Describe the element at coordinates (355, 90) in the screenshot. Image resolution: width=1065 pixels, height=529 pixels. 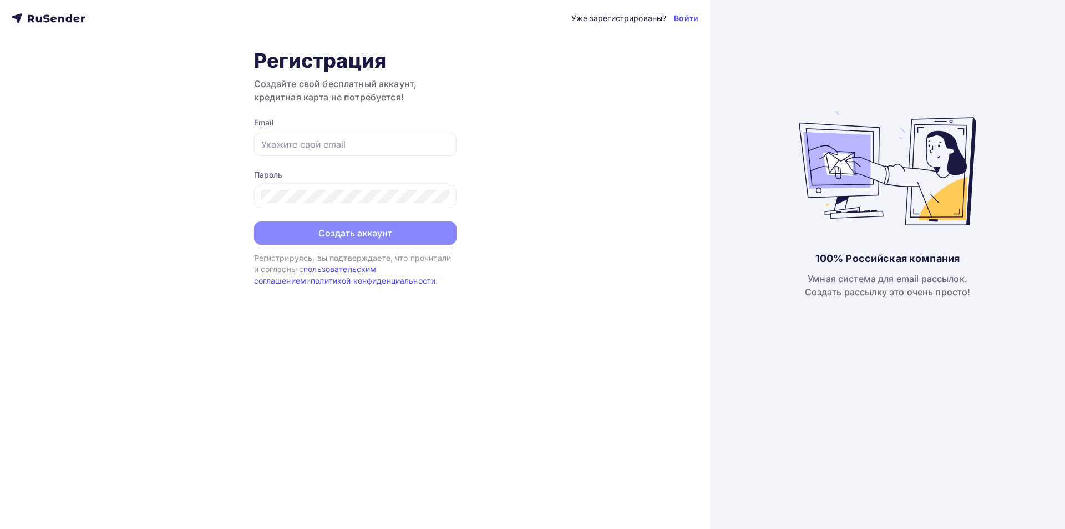
I see `h3: Создайте свой бесплатный аккаунт, кредитная карта не потребуется!` at that location.